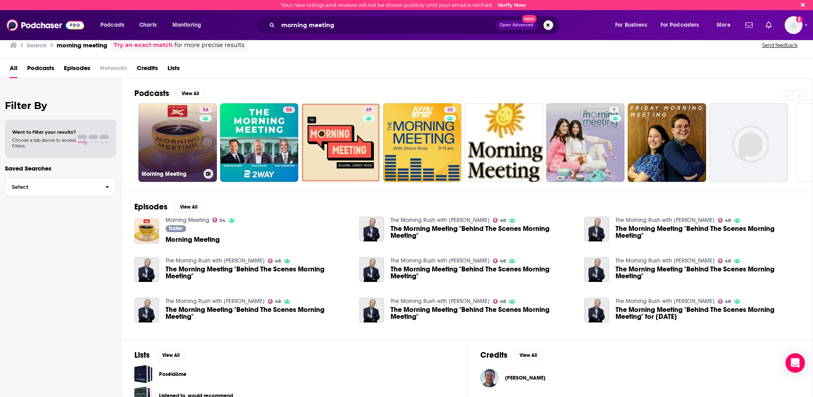  I want to click on span: New, so click(530, 19).